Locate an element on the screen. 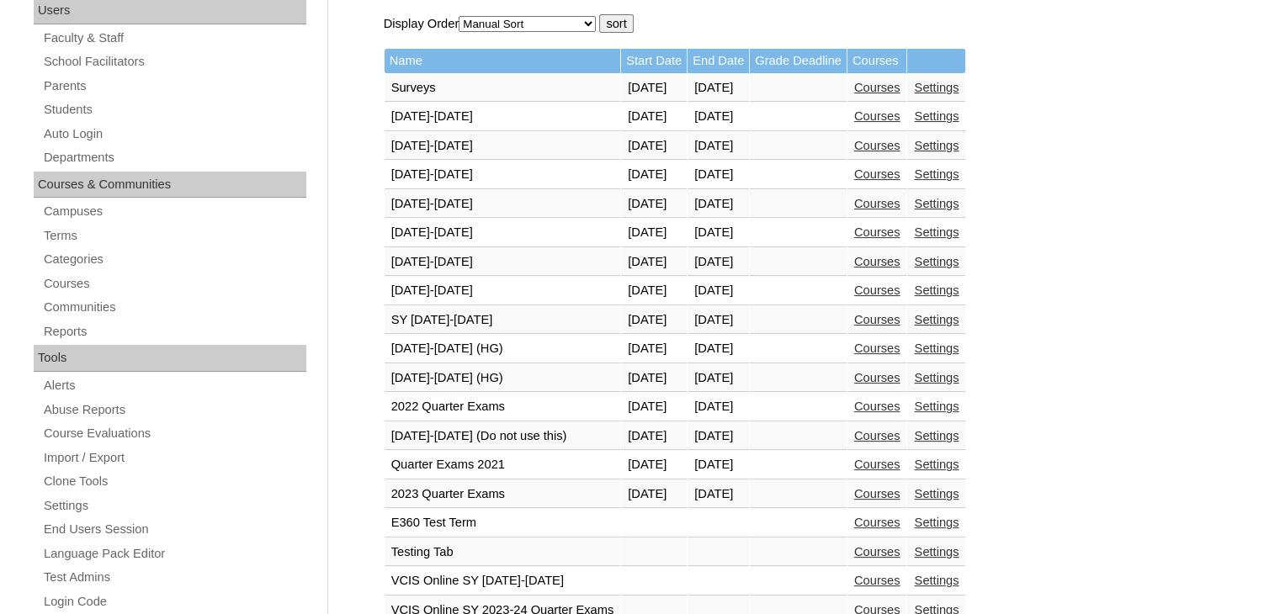 This screenshot has height=614, width=1280. td: 2022 Quarter Exams is located at coordinates (502, 407).